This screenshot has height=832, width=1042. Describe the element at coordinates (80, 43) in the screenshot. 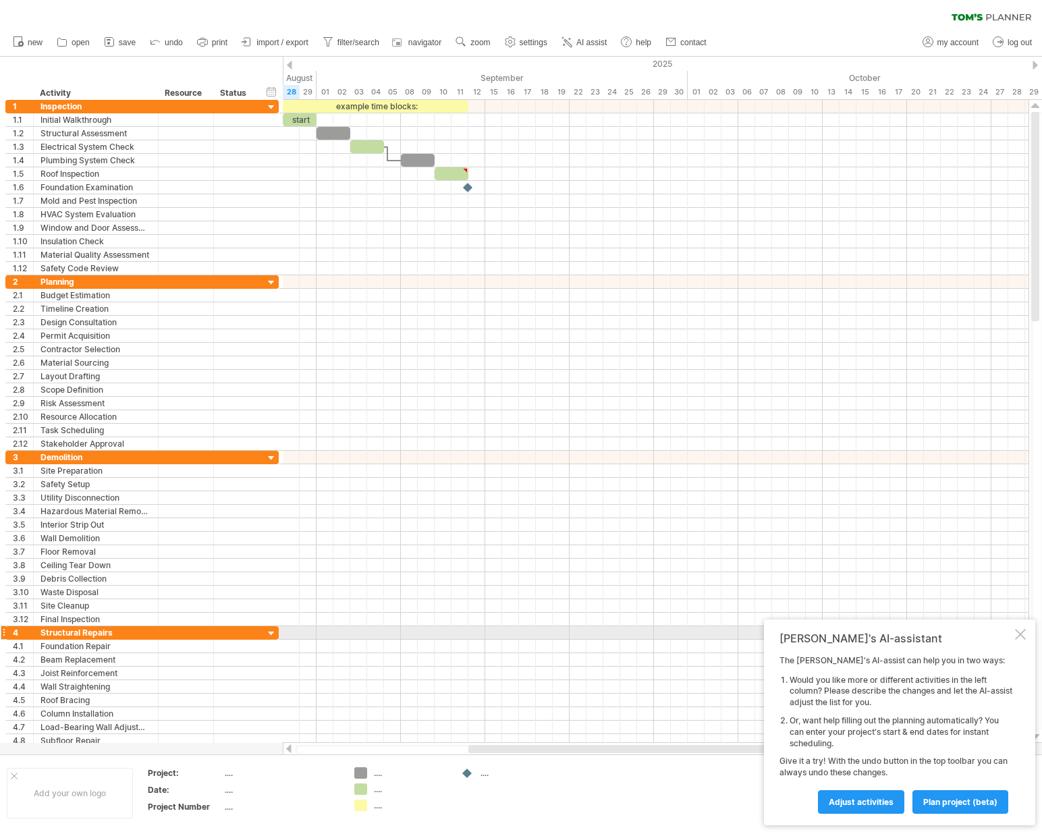

I see `span: open` at that location.